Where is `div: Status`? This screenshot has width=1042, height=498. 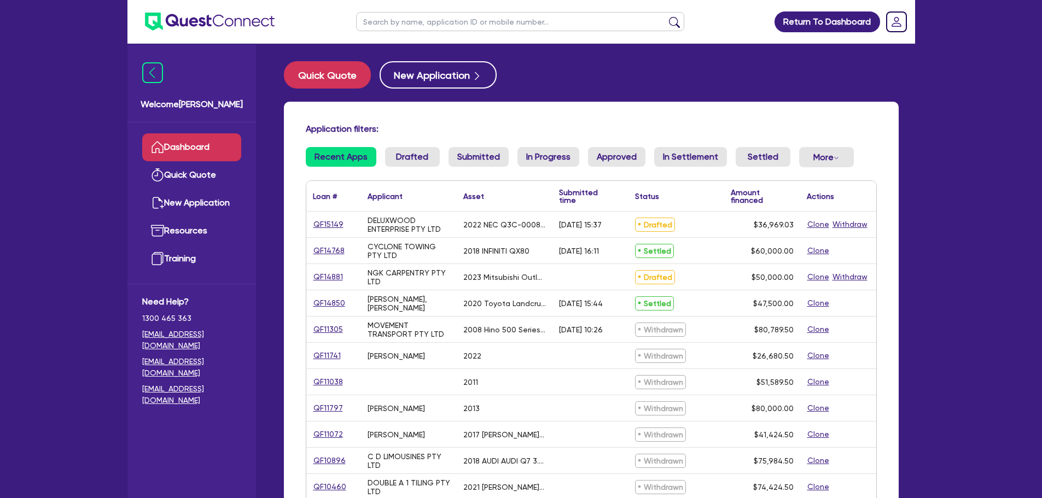
div: Status is located at coordinates (647, 196).